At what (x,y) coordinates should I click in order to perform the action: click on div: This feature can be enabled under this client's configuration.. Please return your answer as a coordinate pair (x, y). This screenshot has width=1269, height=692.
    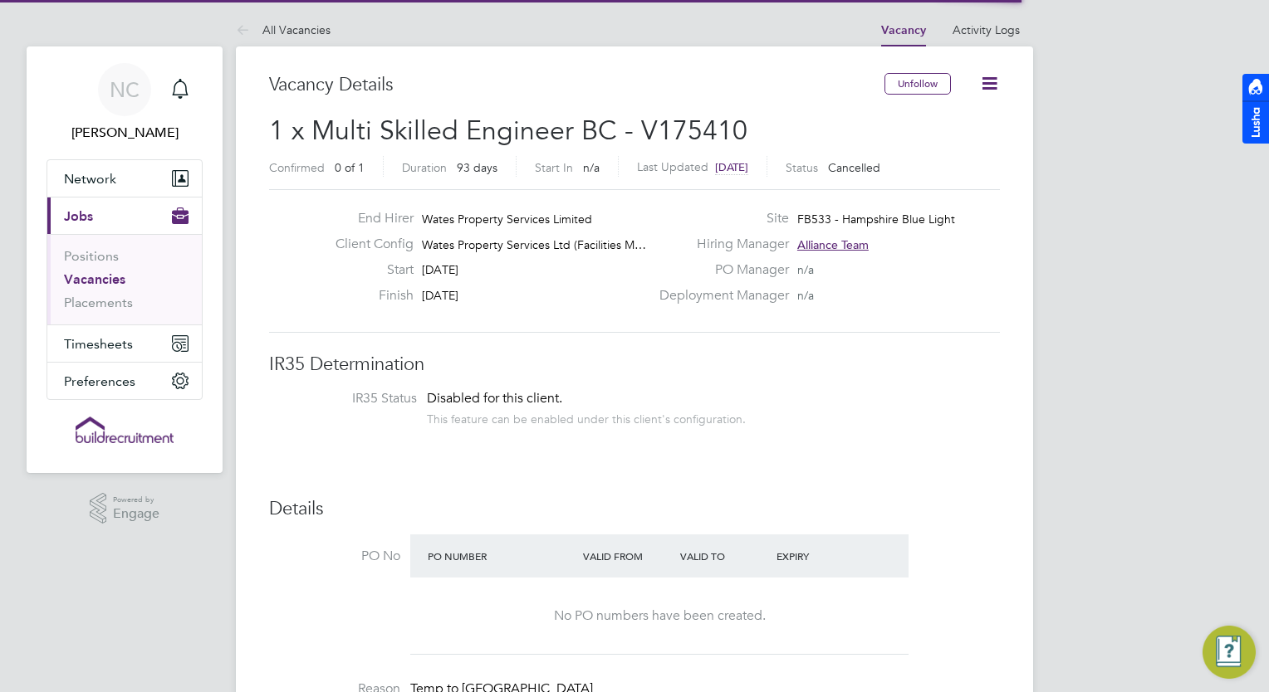
    Looking at the image, I should click on (586, 417).